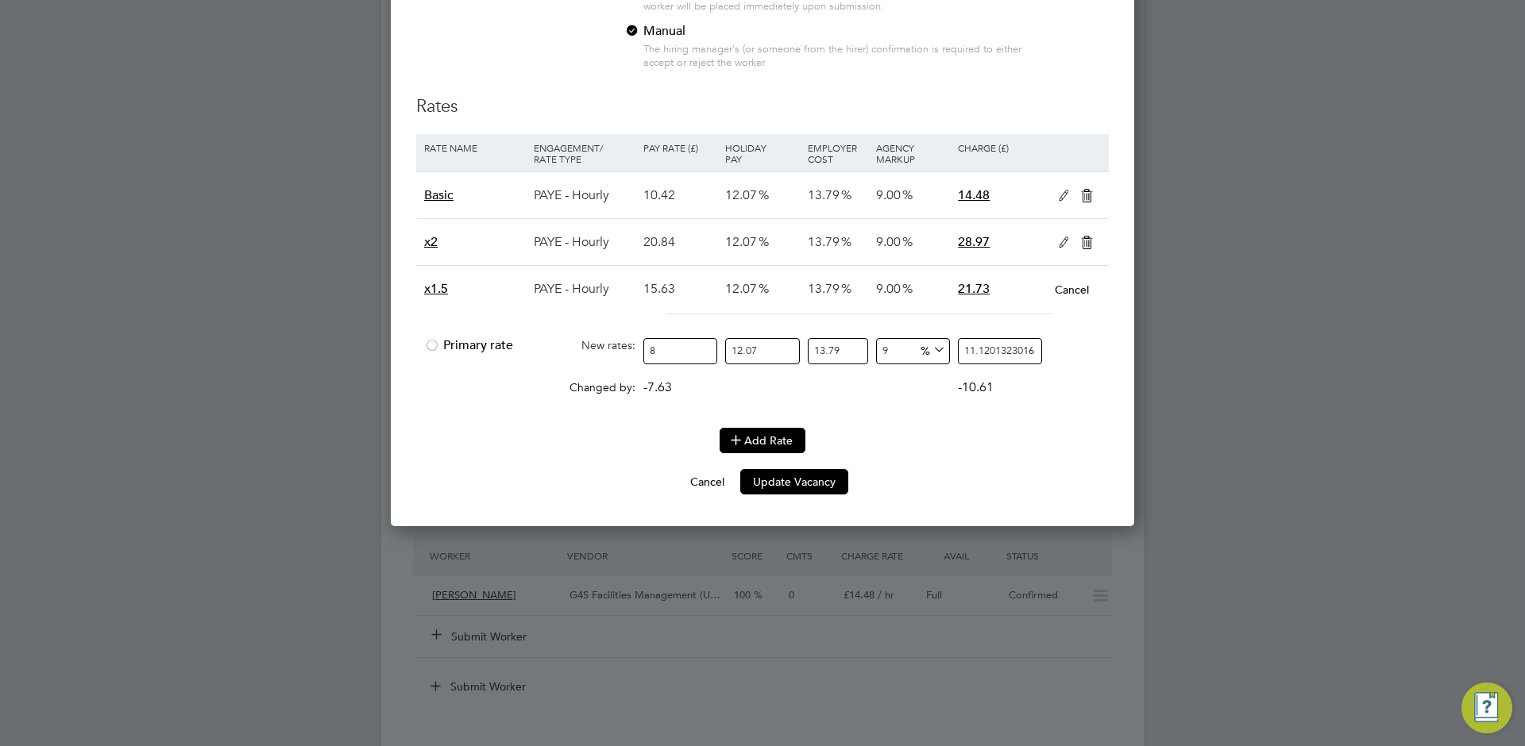 The width and height of the screenshot is (1525, 746). What do you see at coordinates (680, 289) in the screenshot?
I see `div: 15.63` at bounding box center [680, 289].